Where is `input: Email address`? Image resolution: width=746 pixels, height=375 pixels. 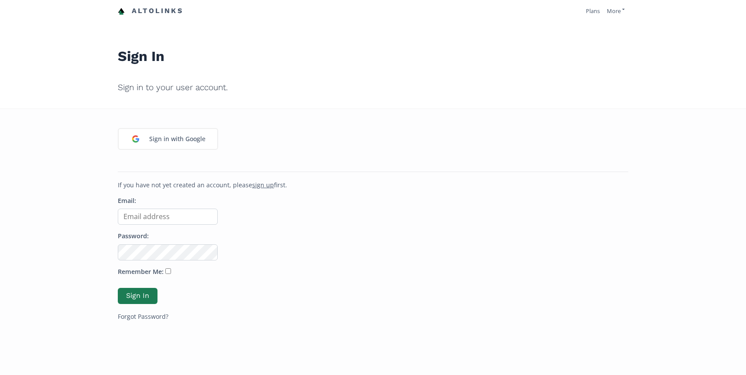 input: Email address is located at coordinates (167, 217).